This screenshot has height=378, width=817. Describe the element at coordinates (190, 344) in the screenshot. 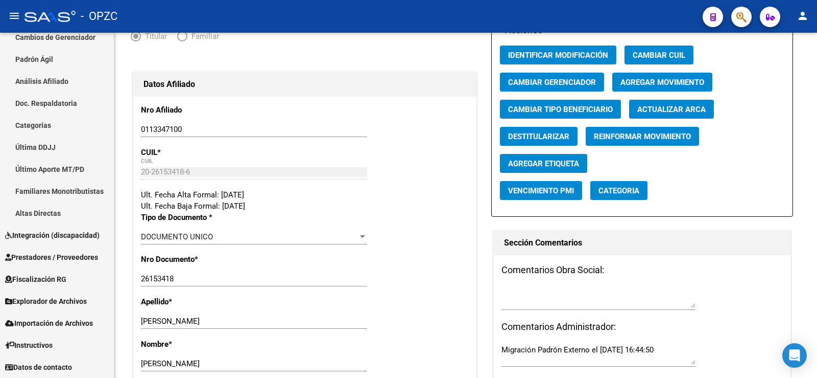

I see `p: Nombre` at that location.